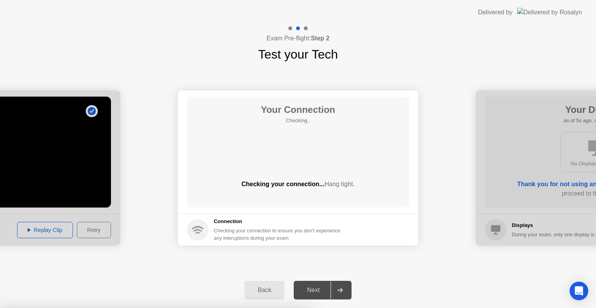 The height and width of the screenshot is (308, 596). What do you see at coordinates (313, 290) in the screenshot?
I see `div: Next` at bounding box center [313, 290].